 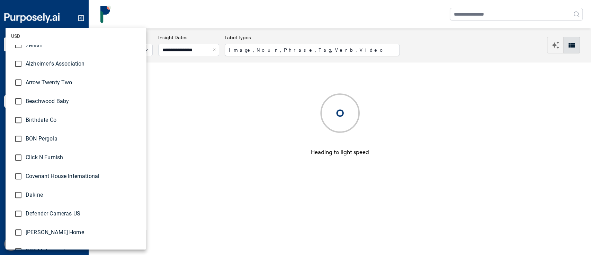 I want to click on span: BON Pergola, so click(x=83, y=139).